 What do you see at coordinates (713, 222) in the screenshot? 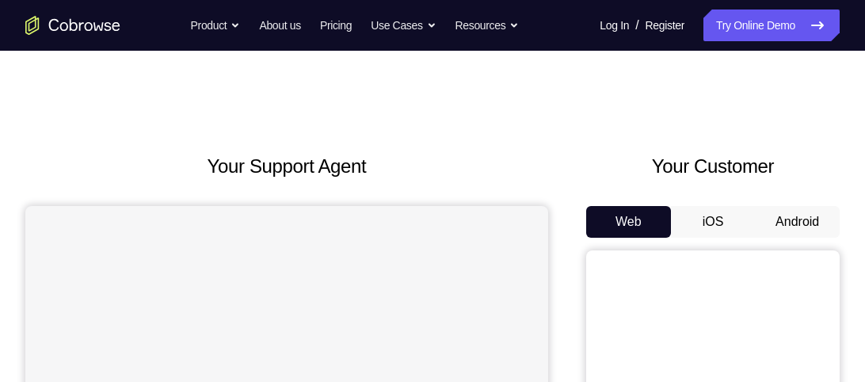
I see `button: iOS` at bounding box center [713, 222].